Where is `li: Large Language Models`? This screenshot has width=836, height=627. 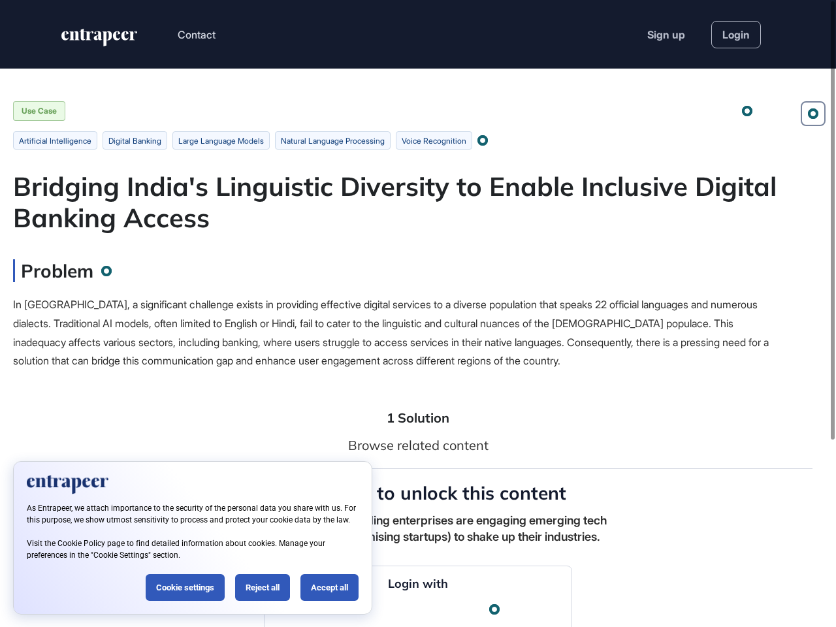 li: Large Language Models is located at coordinates (221, 140).